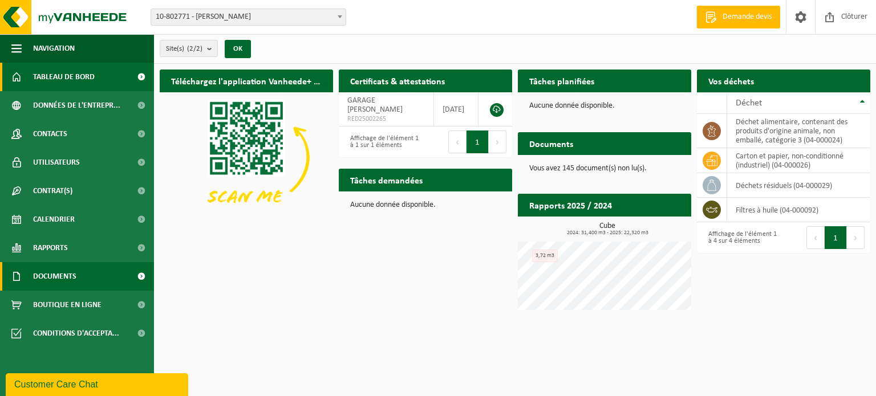  I want to click on h2: Rapports 2025 / 2024, so click(570, 205).